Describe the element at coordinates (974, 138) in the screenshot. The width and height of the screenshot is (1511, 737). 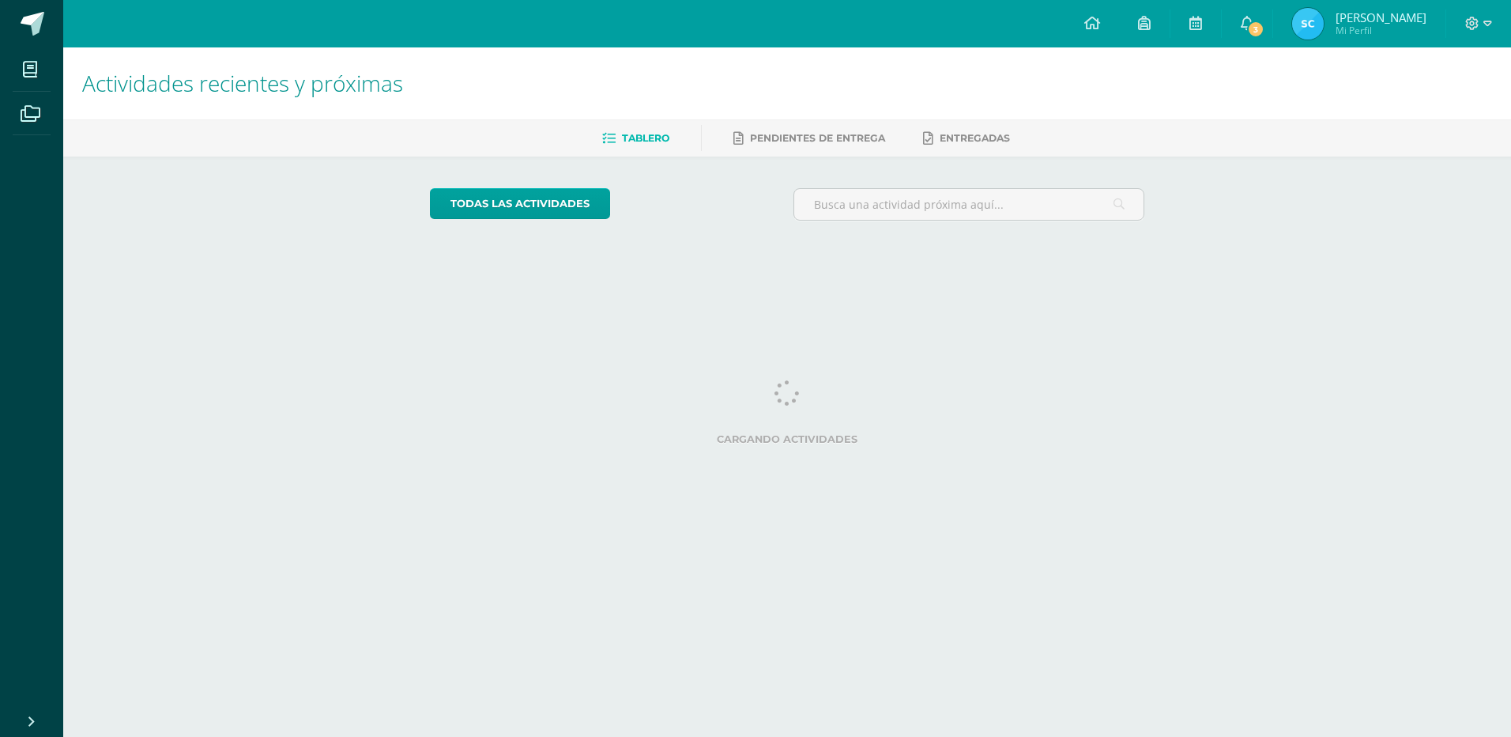
I see `span: Entregadas` at that location.